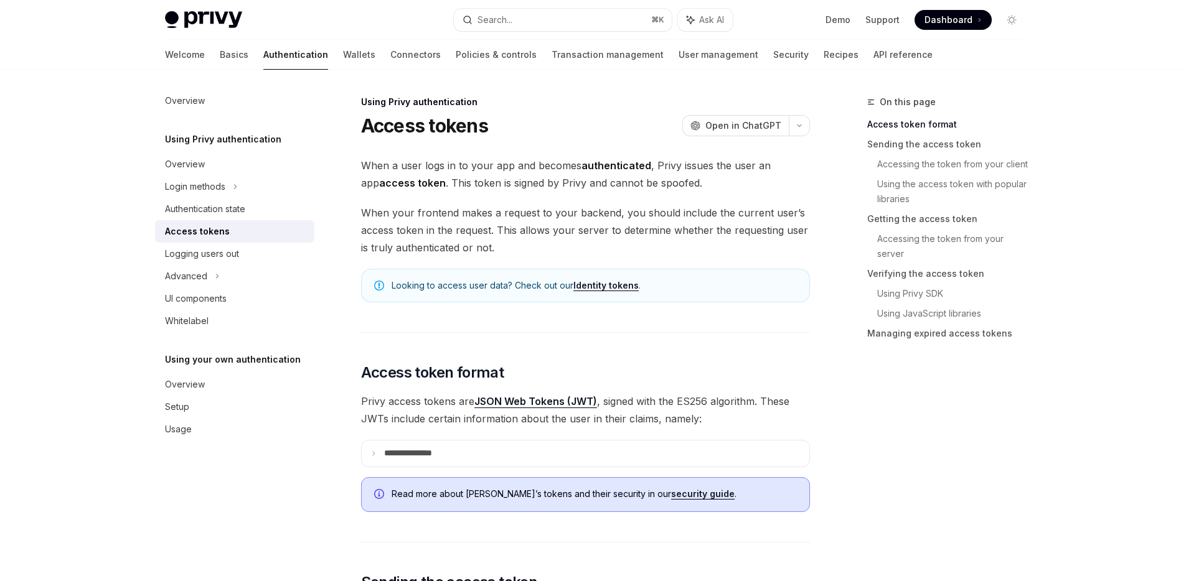 Image resolution: width=1186 pixels, height=581 pixels. I want to click on a: Wallets, so click(359, 55).